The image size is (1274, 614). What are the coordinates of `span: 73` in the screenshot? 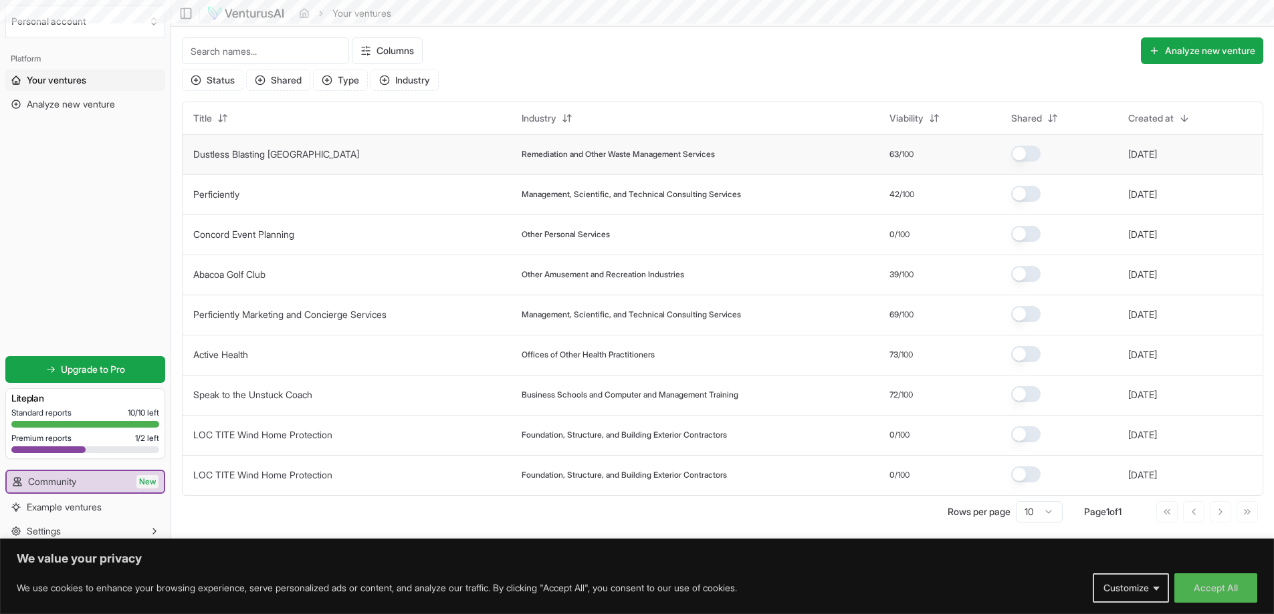 It's located at (893, 355).